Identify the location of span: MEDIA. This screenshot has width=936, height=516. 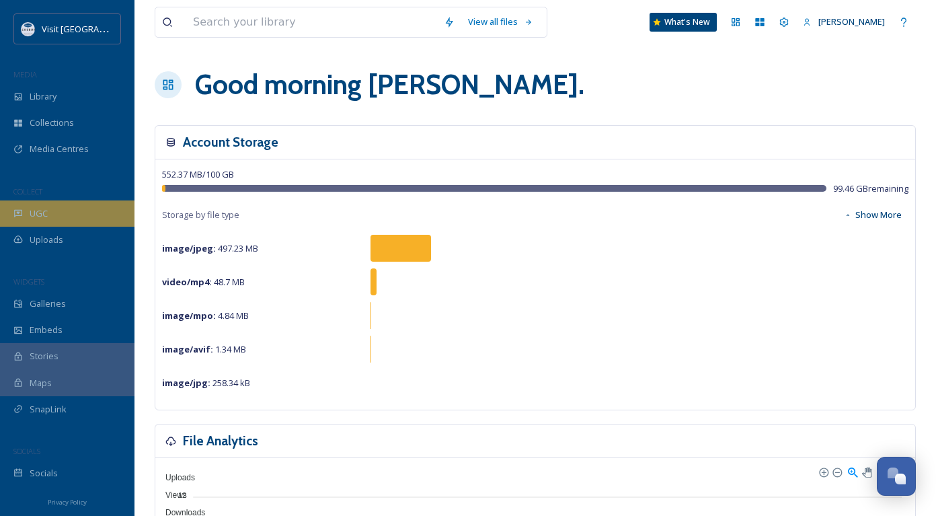
(25, 74).